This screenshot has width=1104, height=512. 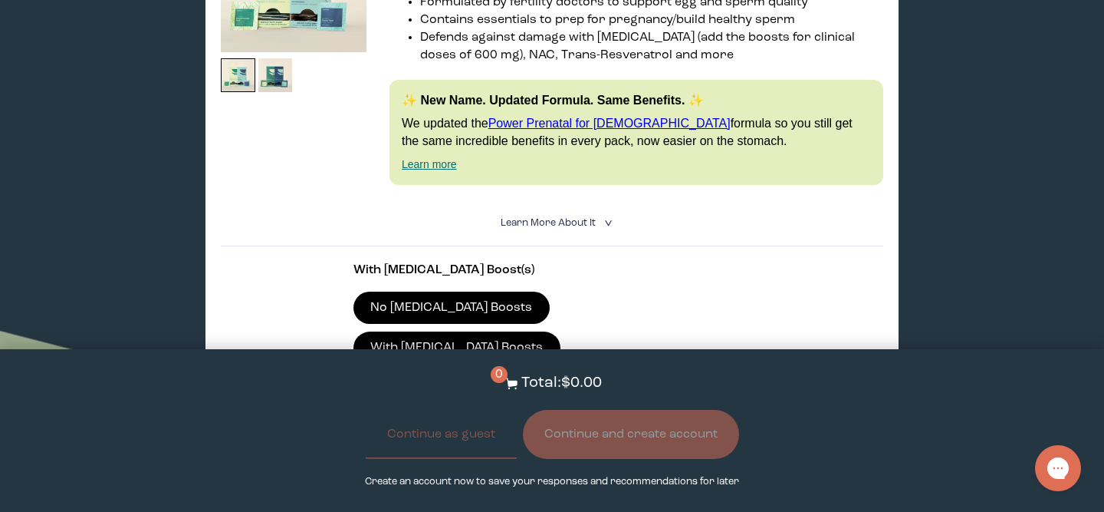 What do you see at coordinates (499, 374) in the screenshot?
I see `span: 0` at bounding box center [499, 374].